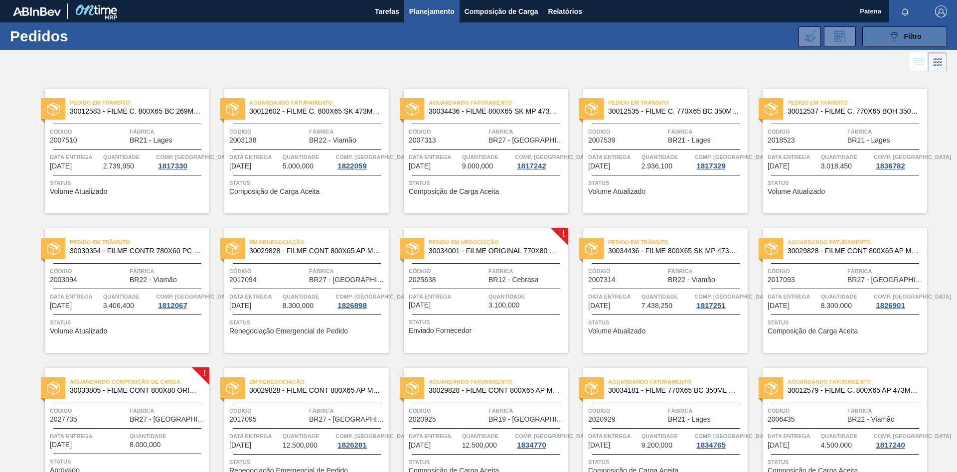  What do you see at coordinates (319, 242) in the screenshot?
I see `span: Em renegociação` at bounding box center [319, 242].